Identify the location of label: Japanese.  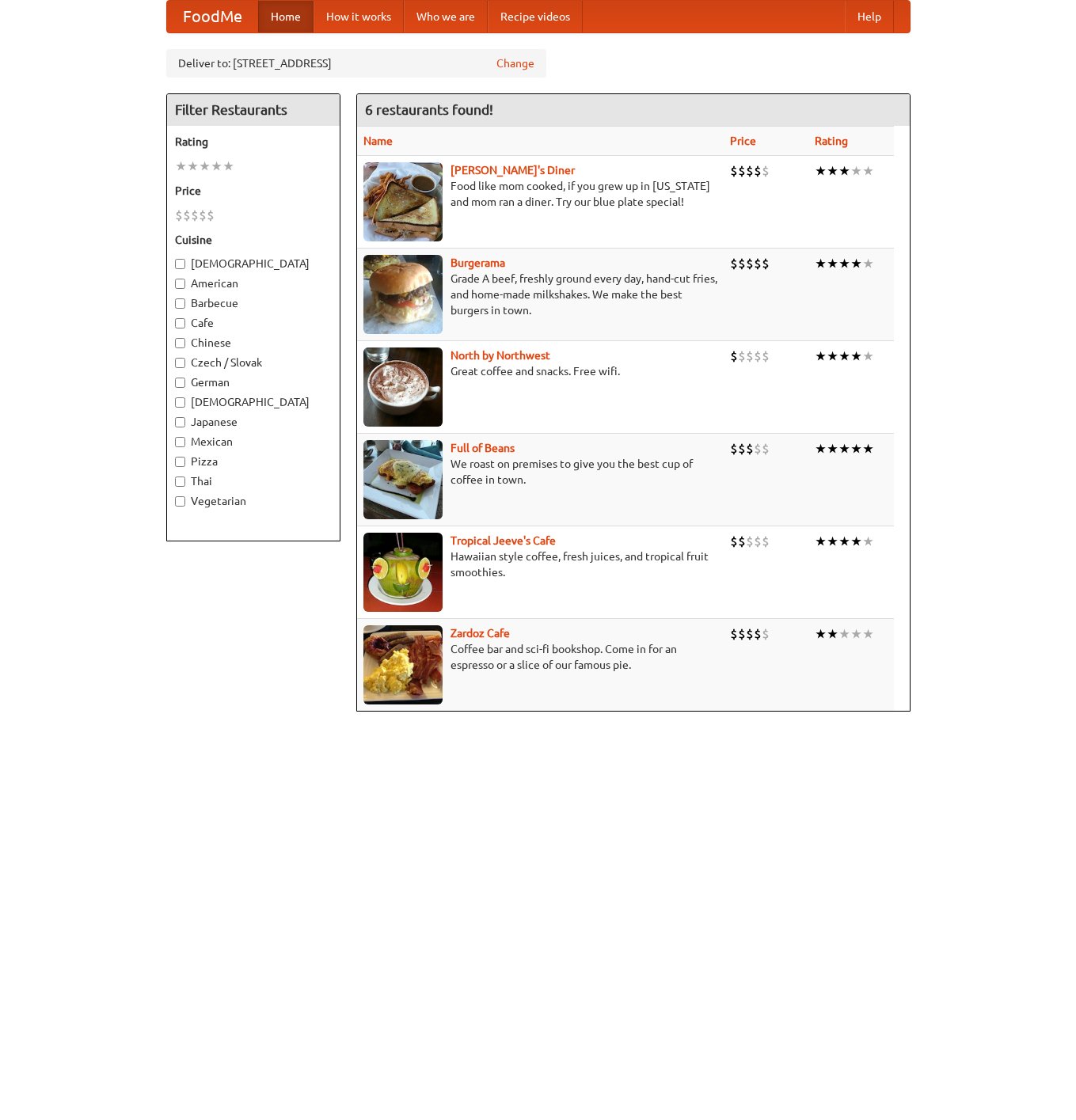
(254, 422).